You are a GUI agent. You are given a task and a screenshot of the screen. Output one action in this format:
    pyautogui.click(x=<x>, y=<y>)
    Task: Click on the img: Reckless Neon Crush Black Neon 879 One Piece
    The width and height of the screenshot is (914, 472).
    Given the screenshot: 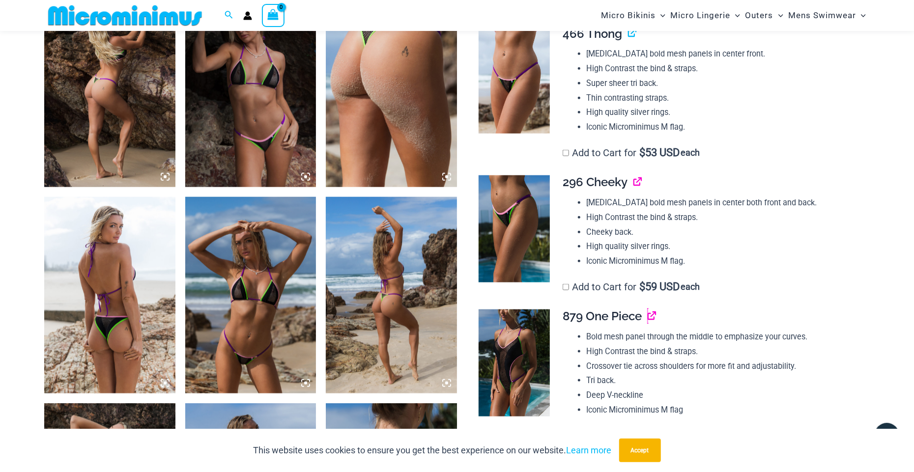 What is the action you would take?
    pyautogui.click(x=514, y=363)
    